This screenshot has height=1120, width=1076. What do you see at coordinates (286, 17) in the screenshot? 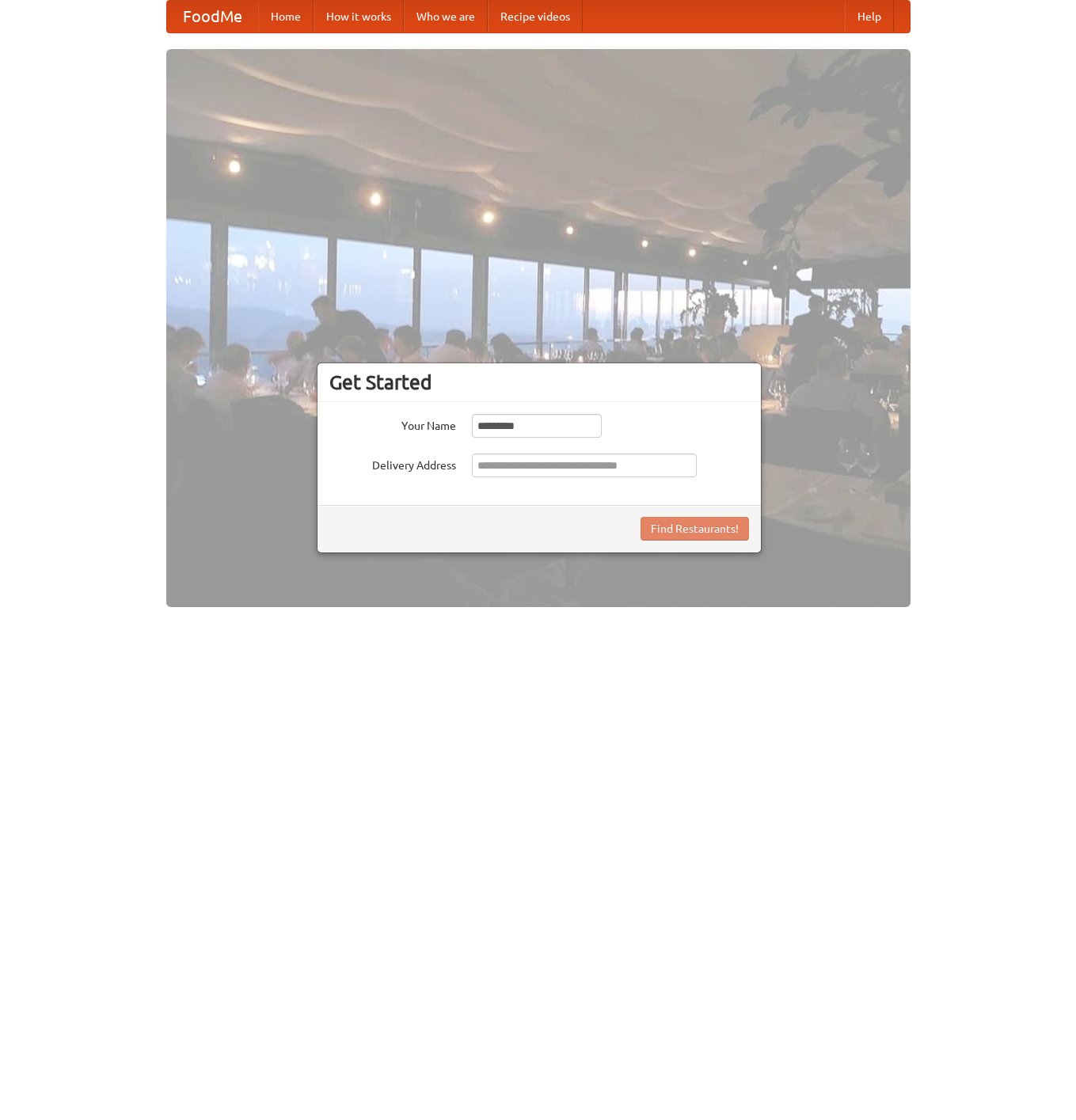
I see `a: Home` at bounding box center [286, 17].